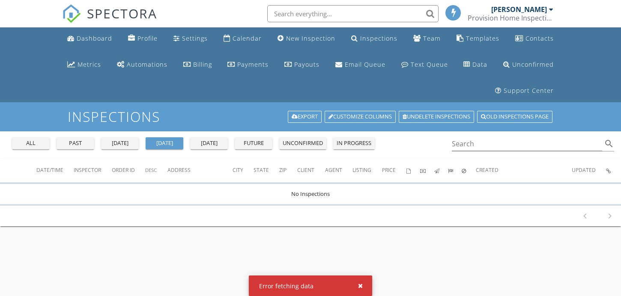  What do you see at coordinates (374, 39) in the screenshot?
I see `a: Inspections` at bounding box center [374, 39].